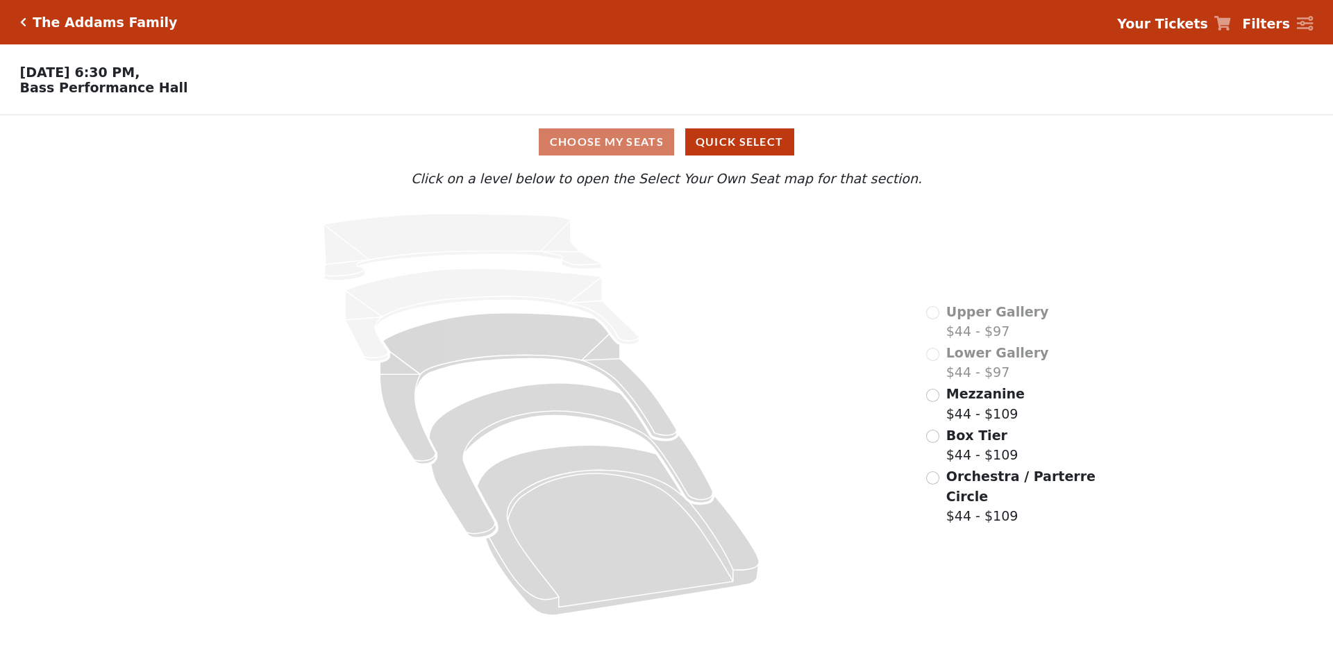 The width and height of the screenshot is (1333, 656). Describe the element at coordinates (977, 435) in the screenshot. I see `span: Box Tier` at that location.